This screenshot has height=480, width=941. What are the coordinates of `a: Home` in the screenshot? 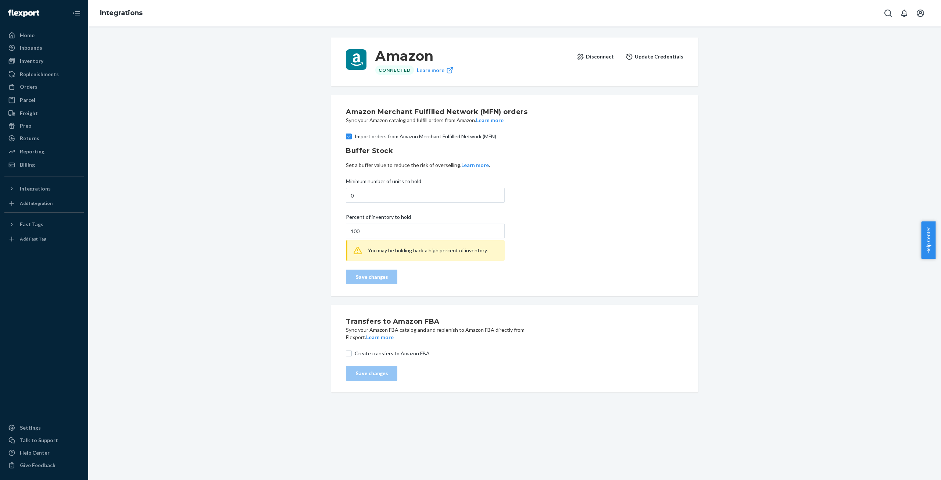 It's located at (44, 35).